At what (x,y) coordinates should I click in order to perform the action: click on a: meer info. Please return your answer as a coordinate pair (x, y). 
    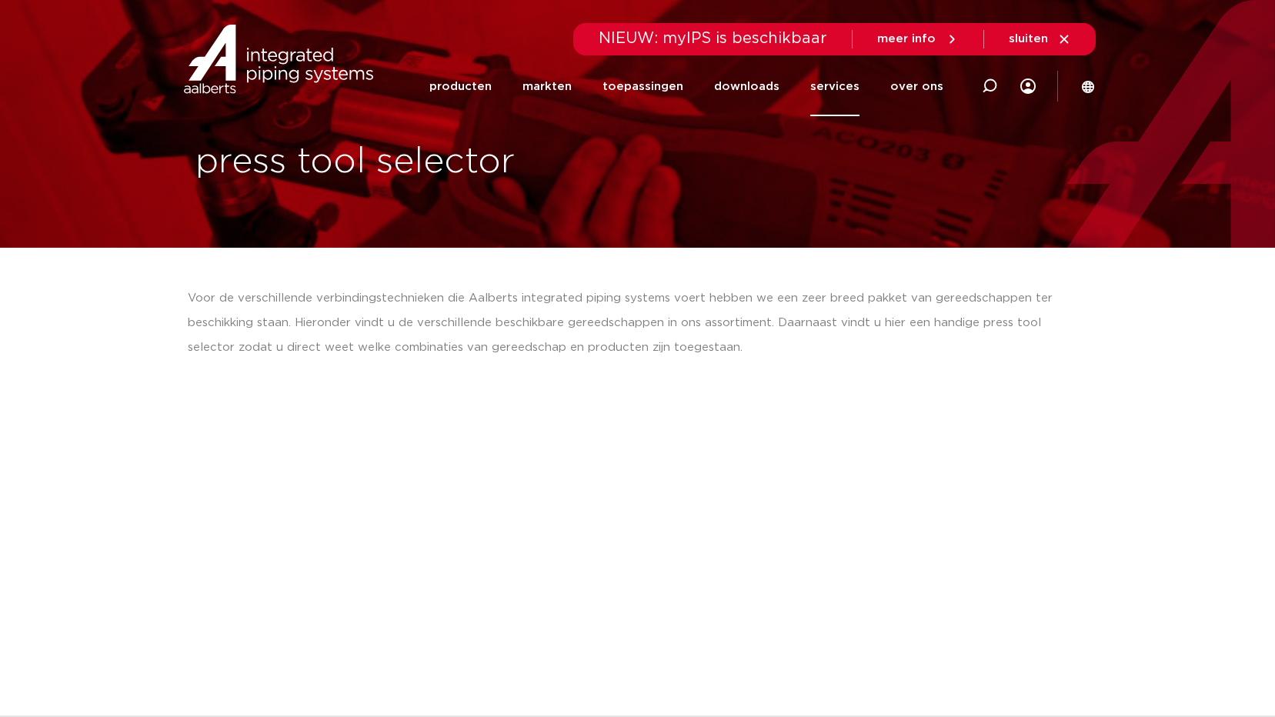
    Looking at the image, I should click on (918, 39).